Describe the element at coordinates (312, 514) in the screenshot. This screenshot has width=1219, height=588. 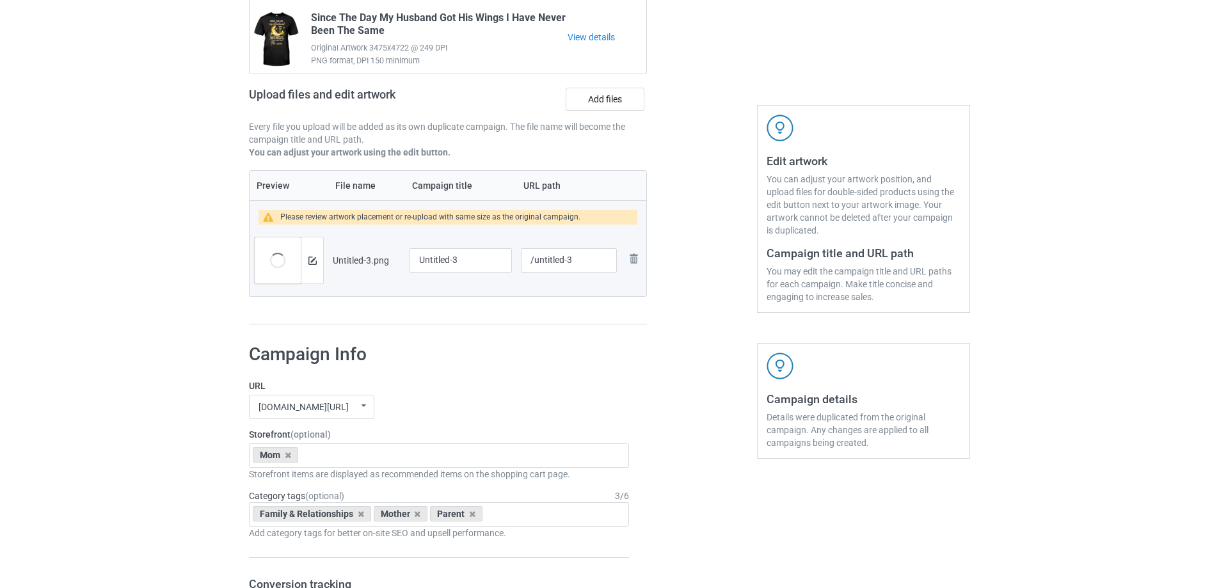
I see `div: Family & Relationships` at that location.